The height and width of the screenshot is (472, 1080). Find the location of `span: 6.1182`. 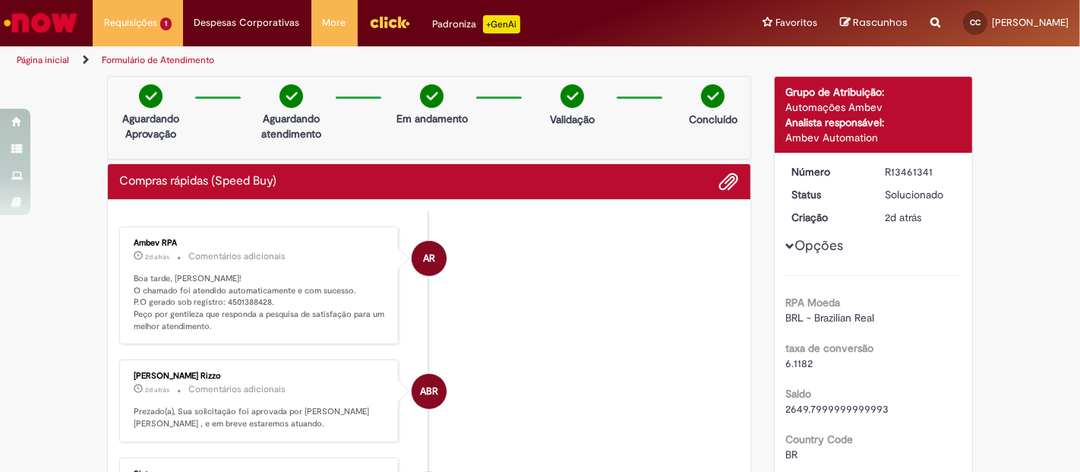

span: 6.1182 is located at coordinates (800, 363).